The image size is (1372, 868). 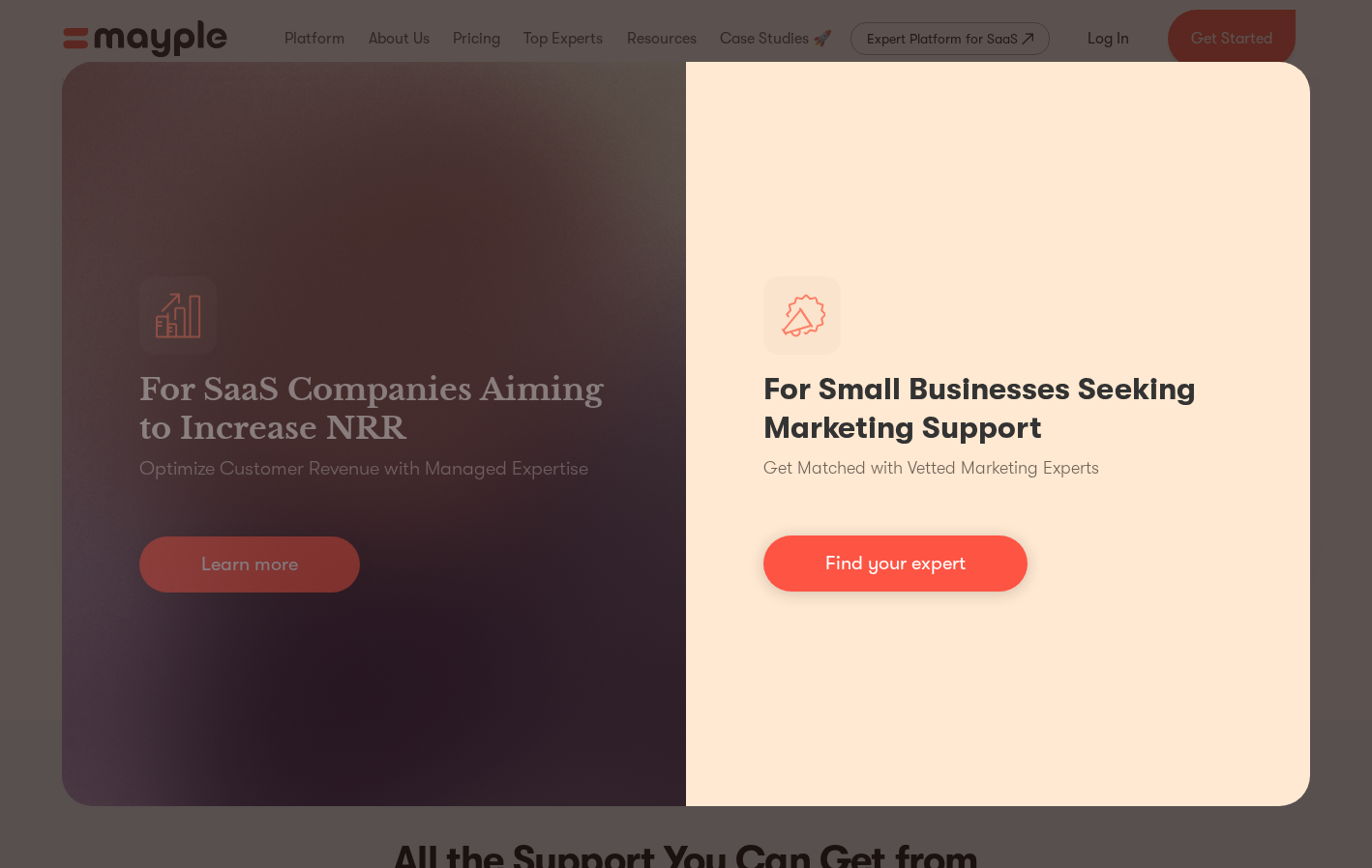 I want to click on h1: For Small Businesses Seeking Marketing Support, so click(x=997, y=409).